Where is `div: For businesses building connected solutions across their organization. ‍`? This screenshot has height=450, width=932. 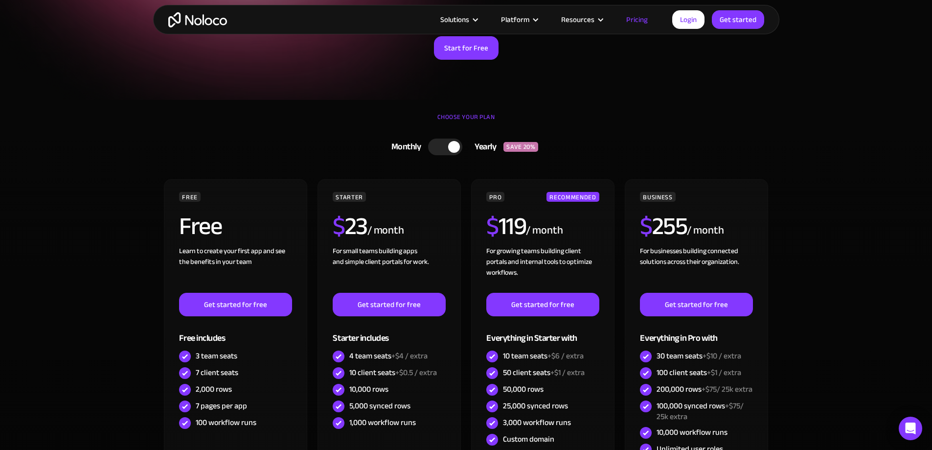
div: For businesses building connected solutions across their organization. ‍ is located at coordinates (696, 269).